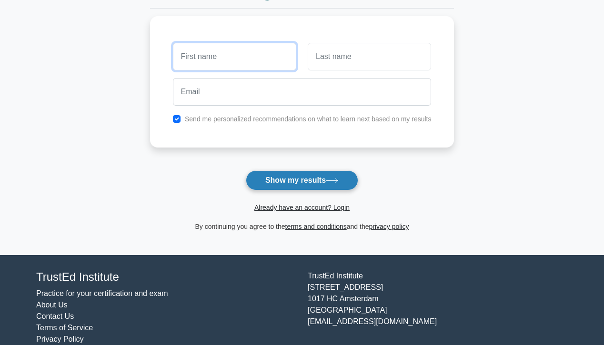 The width and height of the screenshot is (604, 345). Describe the element at coordinates (316, 227) in the screenshot. I see `a: terms and conditions` at that location.